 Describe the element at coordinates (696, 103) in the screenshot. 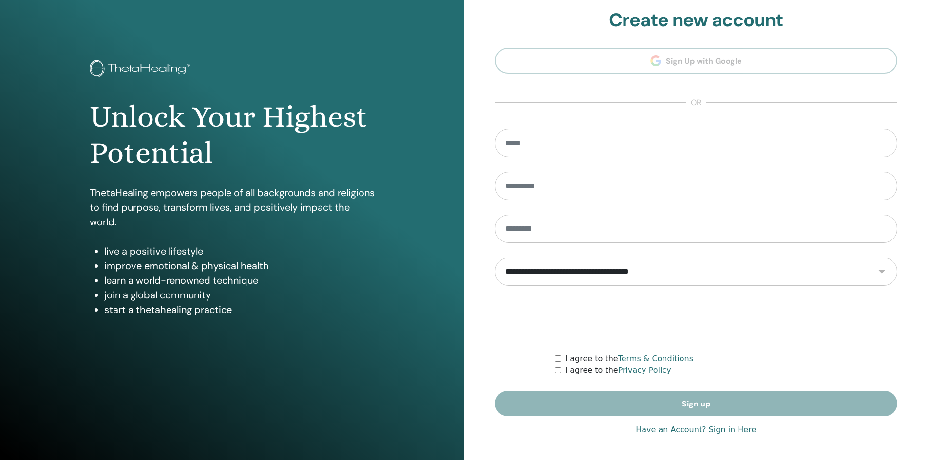

I see `span: or` at that location.